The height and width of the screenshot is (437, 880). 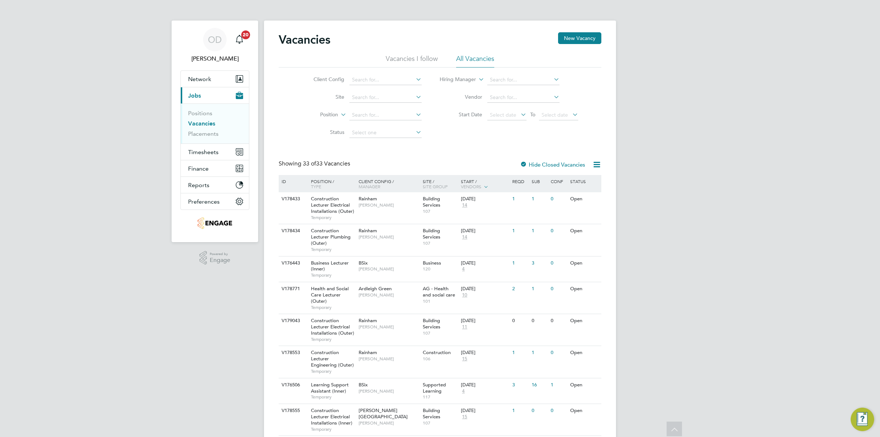 What do you see at coordinates (463, 269) in the screenshot?
I see `span: 4` at bounding box center [463, 269].